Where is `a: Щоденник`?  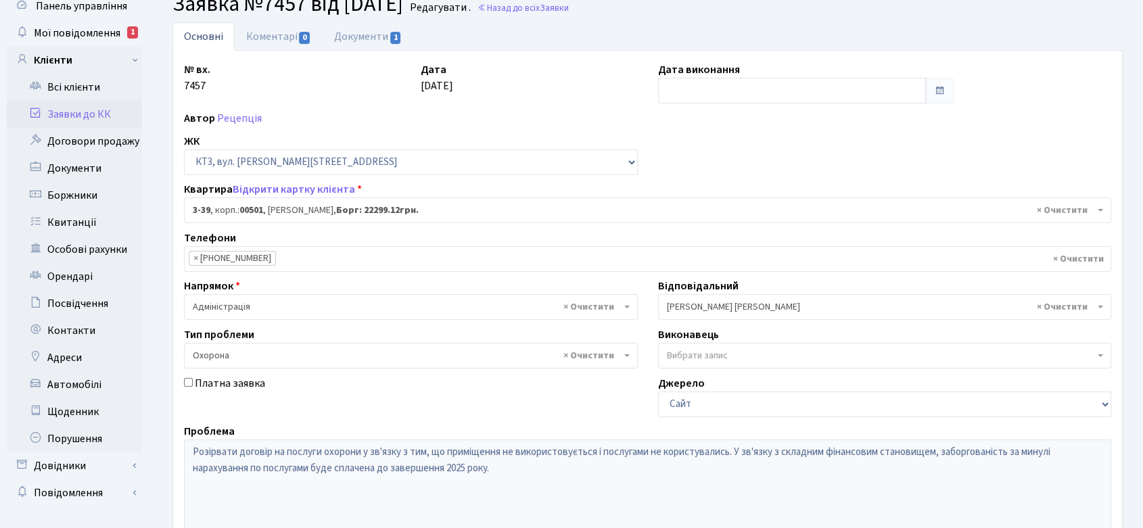
a: Щоденник is located at coordinates (74, 412).